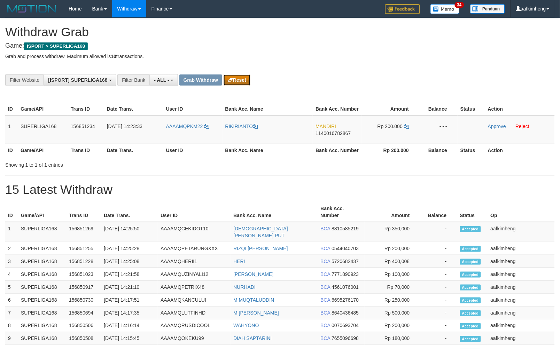 The height and width of the screenshot is (349, 560). Describe the element at coordinates (32, 9) in the screenshot. I see `img: MOTION_logo.png` at that location.